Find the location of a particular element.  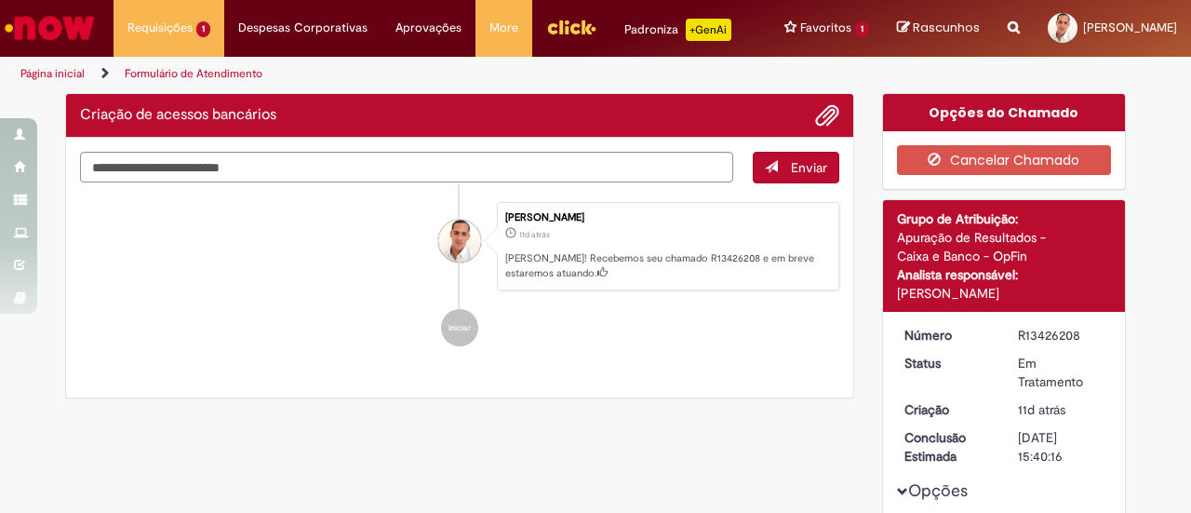

div: 18/08/2025 17:40:12 is located at coordinates (1061, 409).